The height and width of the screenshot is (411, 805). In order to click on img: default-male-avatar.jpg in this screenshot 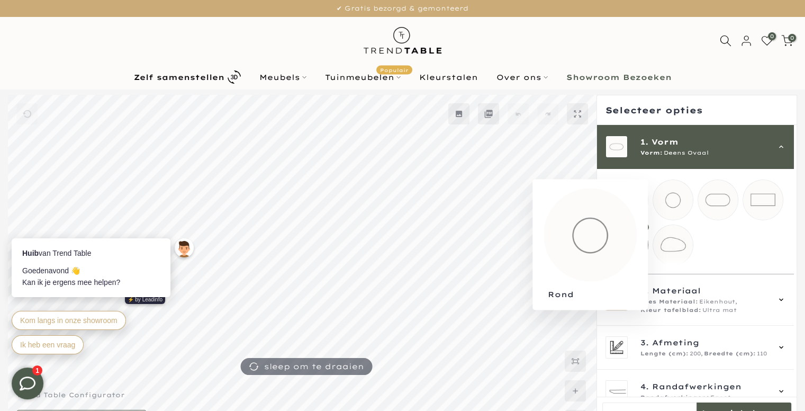, I will do `click(183, 60)`.